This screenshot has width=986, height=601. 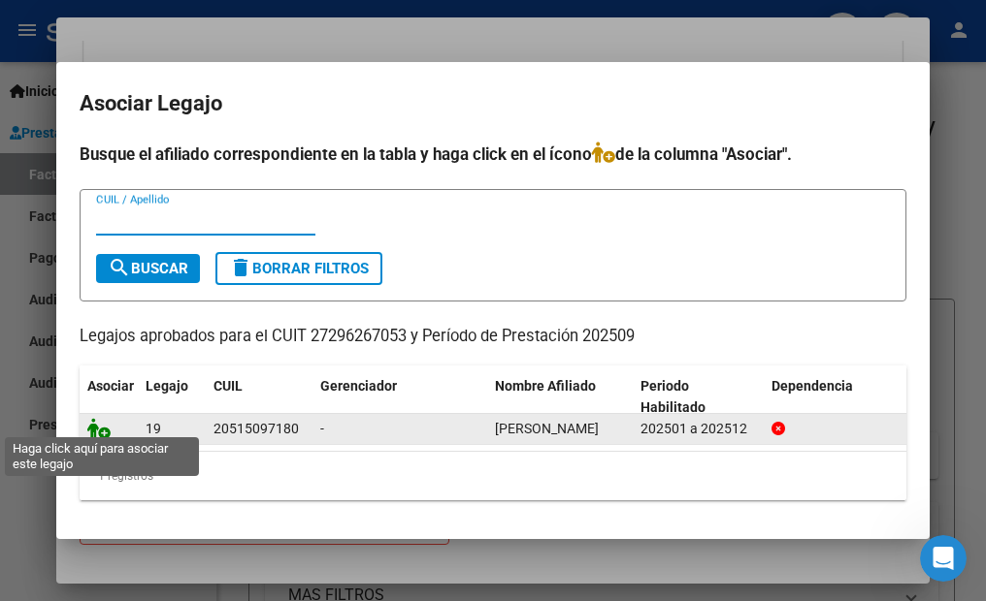 What do you see at coordinates (172, 398) in the screenshot?
I see `datatable-header-cell: Legajo` at bounding box center [172, 398].